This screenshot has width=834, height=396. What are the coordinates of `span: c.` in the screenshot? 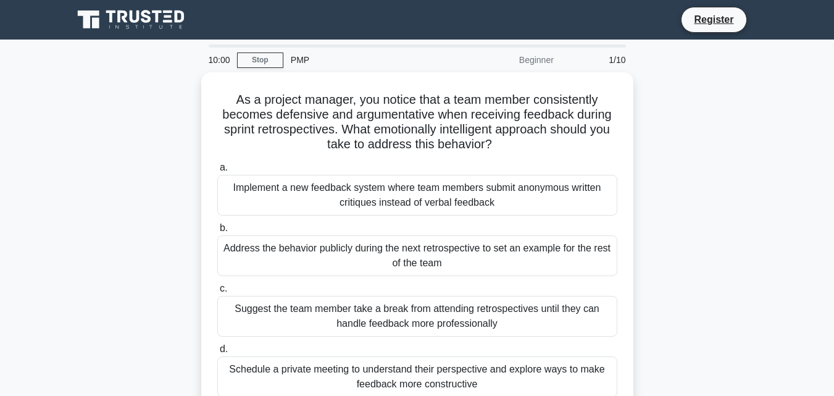 It's located at (223, 288).